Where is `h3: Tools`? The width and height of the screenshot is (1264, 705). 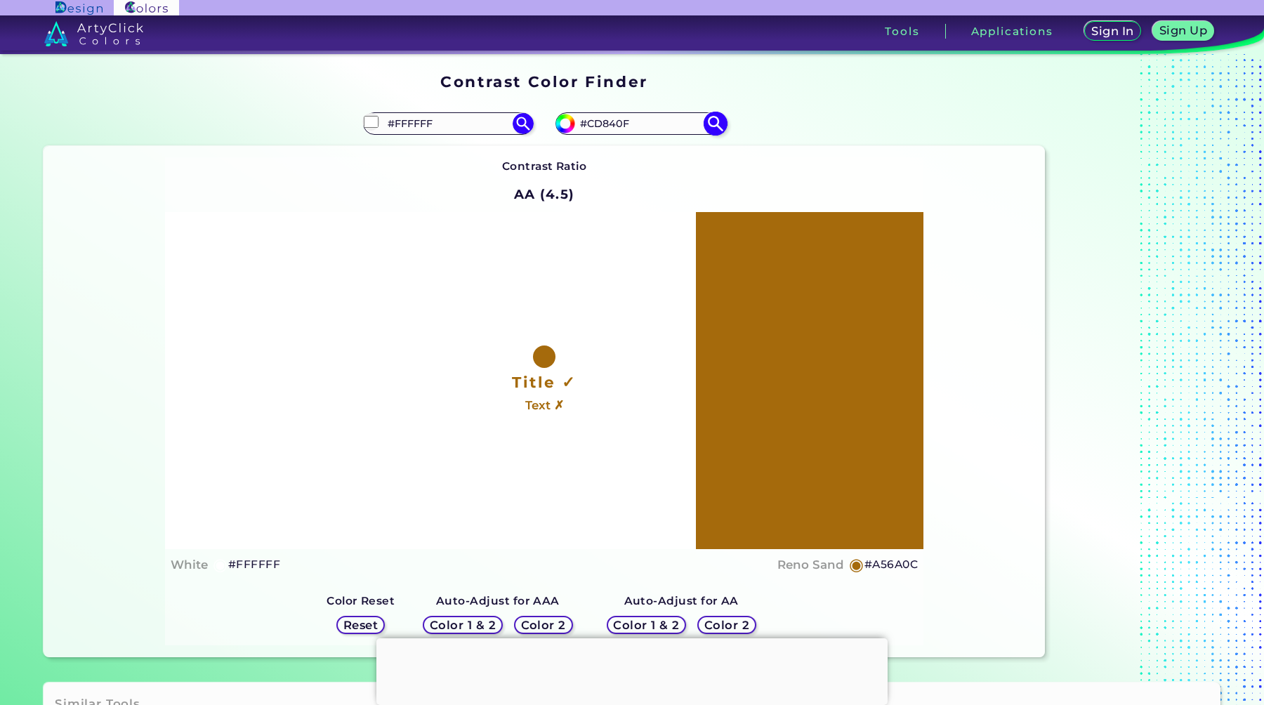
h3: Tools is located at coordinates (901, 31).